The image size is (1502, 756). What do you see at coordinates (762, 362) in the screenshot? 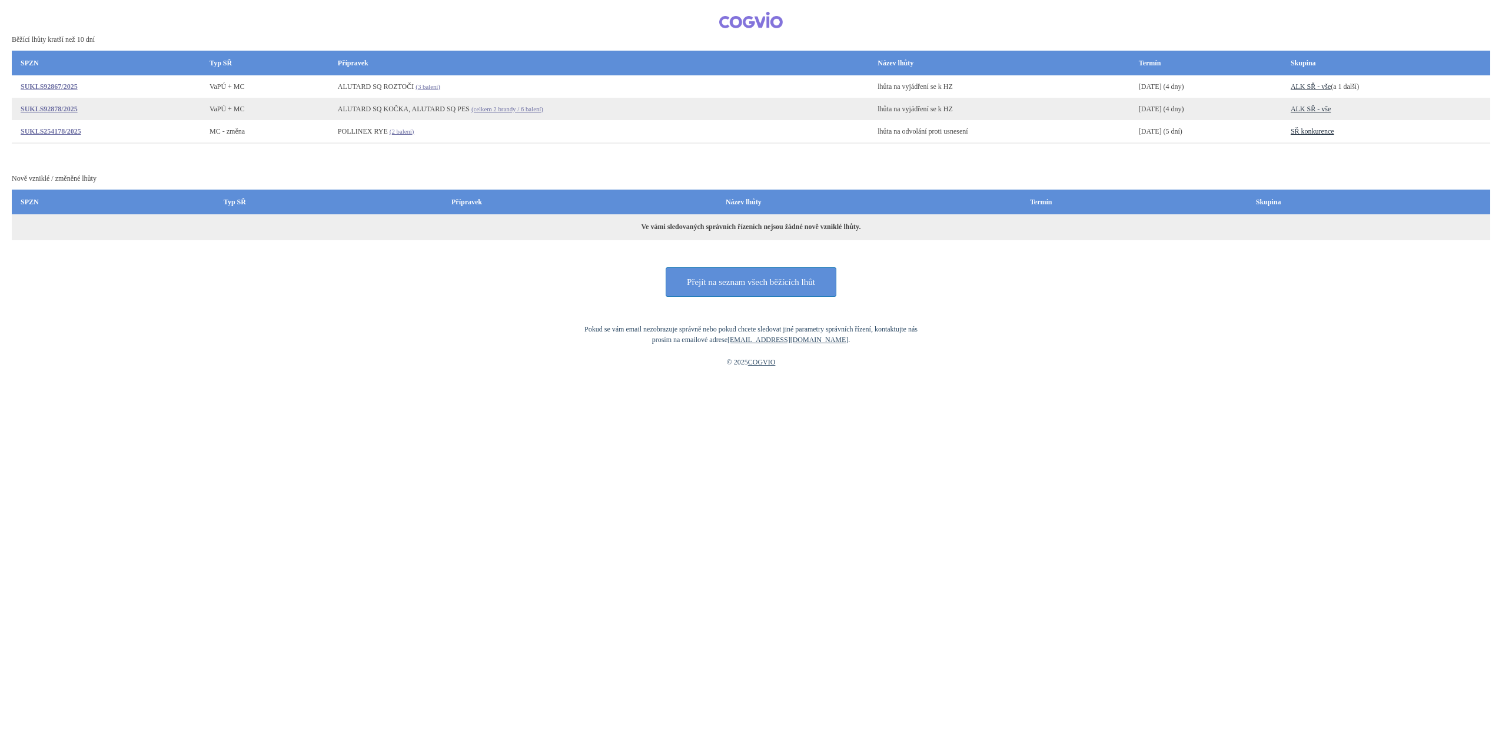
I see `a: COGVIO` at bounding box center [762, 362].